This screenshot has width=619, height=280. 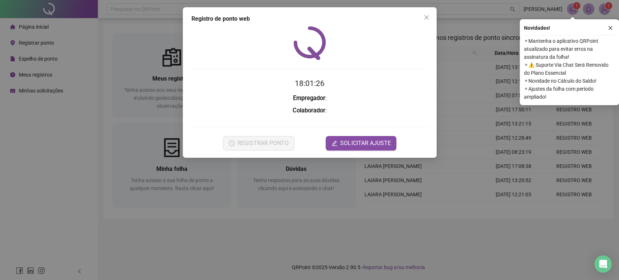 What do you see at coordinates (310, 43) in the screenshot?
I see `img: QRPoint` at bounding box center [310, 43].